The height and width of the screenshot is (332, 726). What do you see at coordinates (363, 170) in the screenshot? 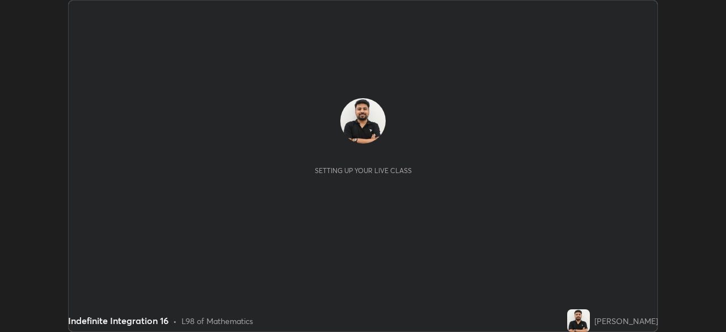
I see `div: Setting up your live class` at bounding box center [363, 170].